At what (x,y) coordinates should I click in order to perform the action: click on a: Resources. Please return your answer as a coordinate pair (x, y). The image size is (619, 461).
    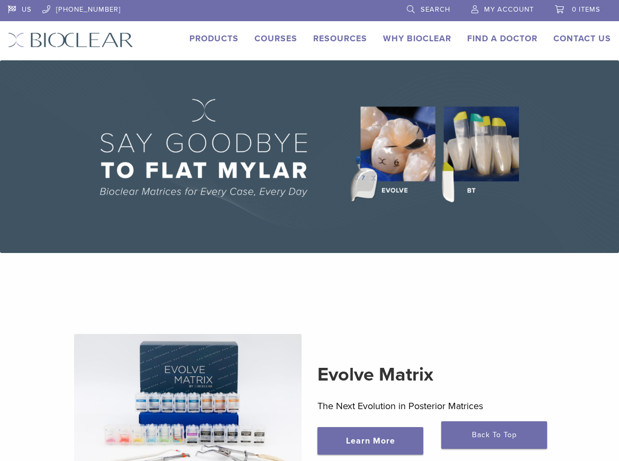
    Looking at the image, I should click on (340, 39).